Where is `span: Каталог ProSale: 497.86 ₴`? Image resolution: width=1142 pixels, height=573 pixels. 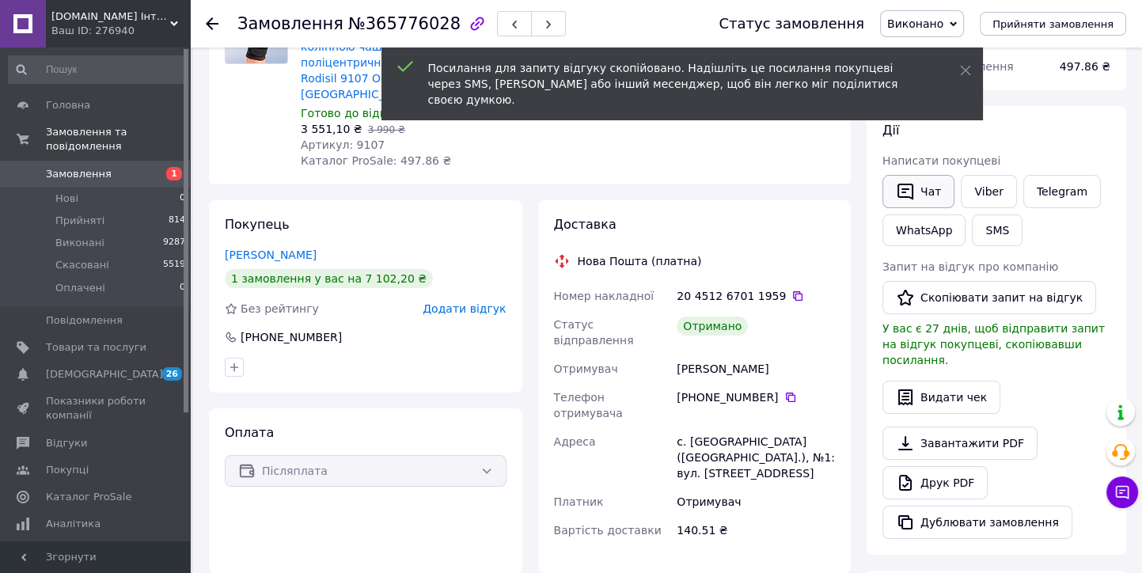
span: Каталог ProSale: 497.86 ₴ is located at coordinates (376, 161).